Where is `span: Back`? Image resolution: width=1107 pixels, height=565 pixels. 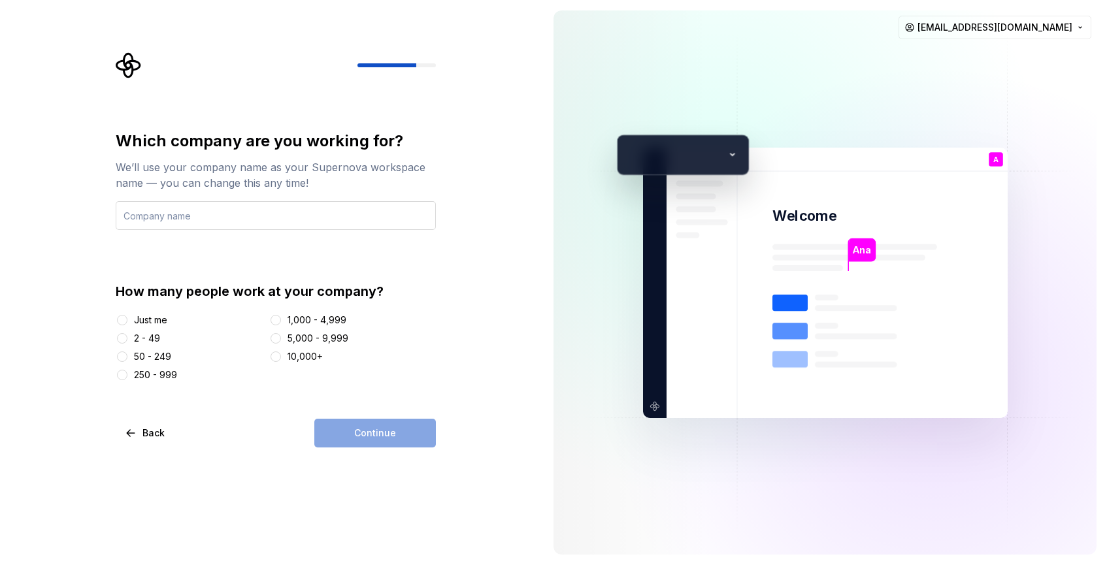 span: Back is located at coordinates (154, 433).